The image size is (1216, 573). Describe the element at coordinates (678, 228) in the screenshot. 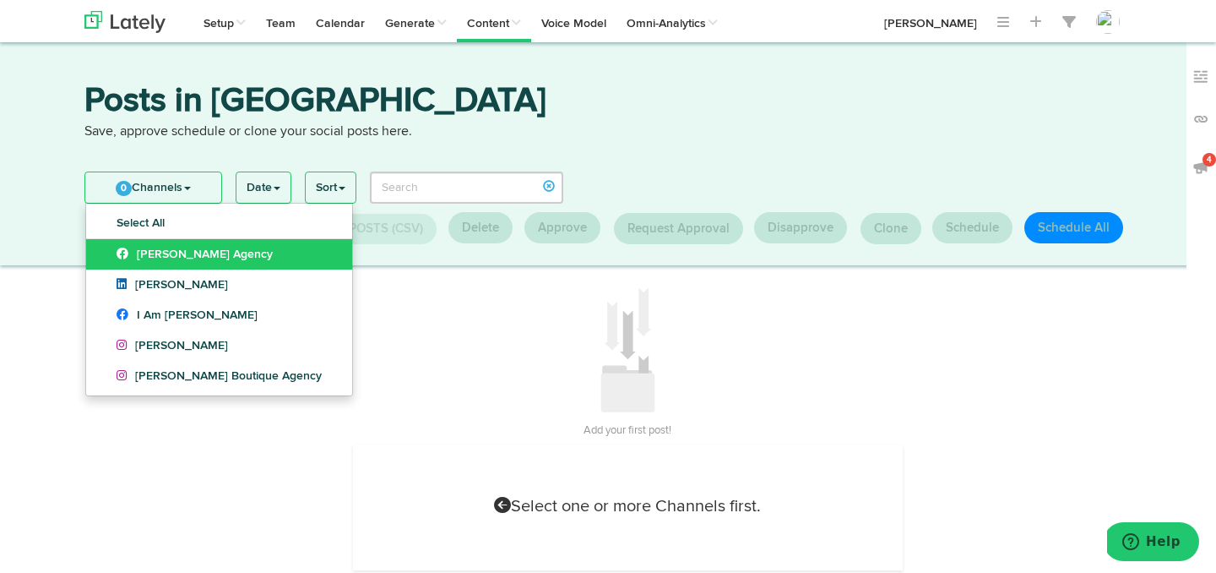

I see `button: Request Approval` at that location.